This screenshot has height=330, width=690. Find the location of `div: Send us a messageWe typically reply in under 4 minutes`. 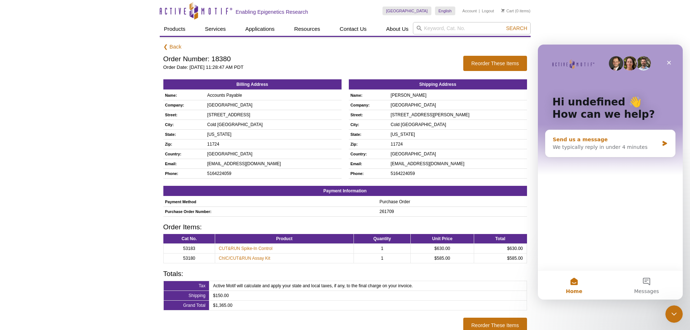

div: Send us a messageWe typically reply in under 4 minutes is located at coordinates (72, 99).